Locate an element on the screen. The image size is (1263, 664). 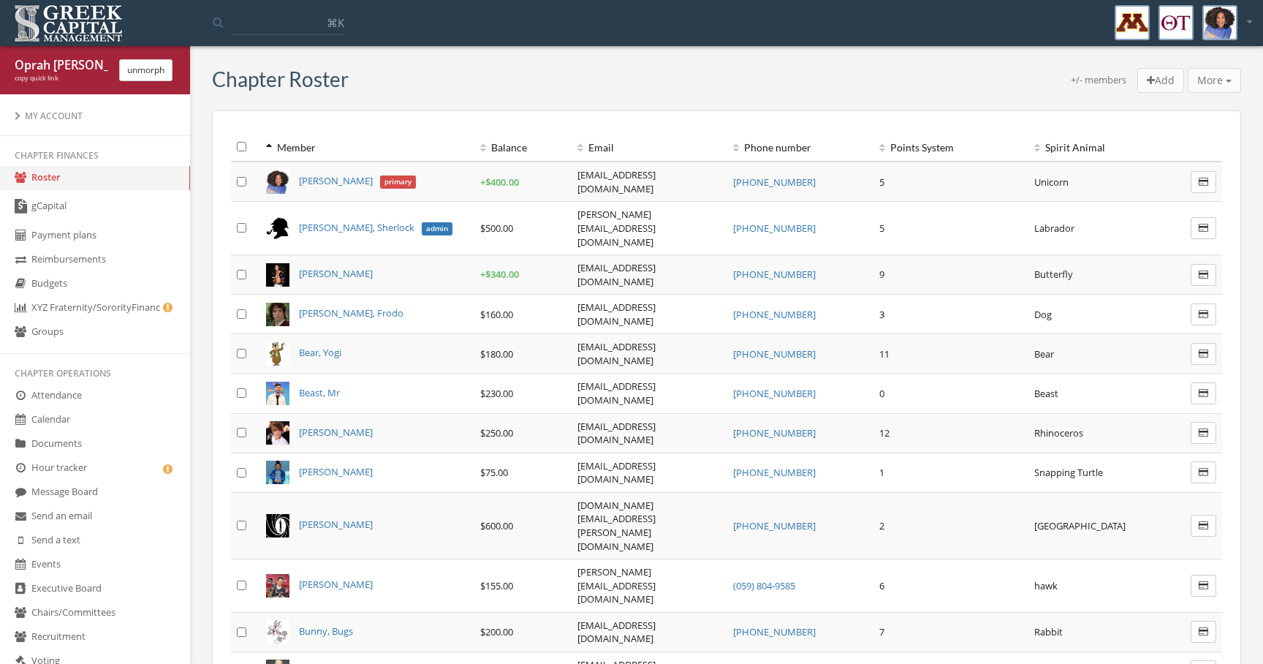
div: copy quick link is located at coordinates (61, 78).